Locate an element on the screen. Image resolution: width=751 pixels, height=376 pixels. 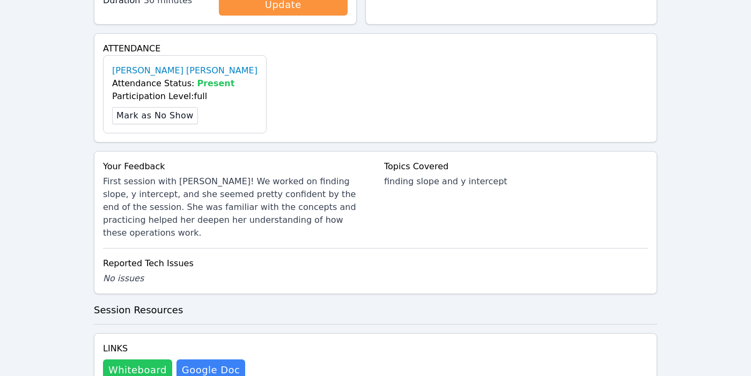
div: Your Feedback is located at coordinates (235, 167).